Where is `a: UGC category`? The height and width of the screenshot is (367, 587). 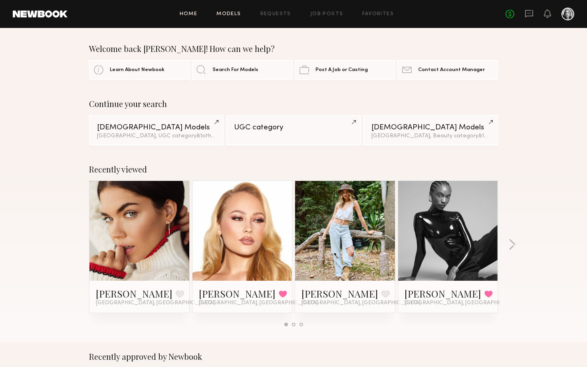 a: UGC category is located at coordinates (293, 130).